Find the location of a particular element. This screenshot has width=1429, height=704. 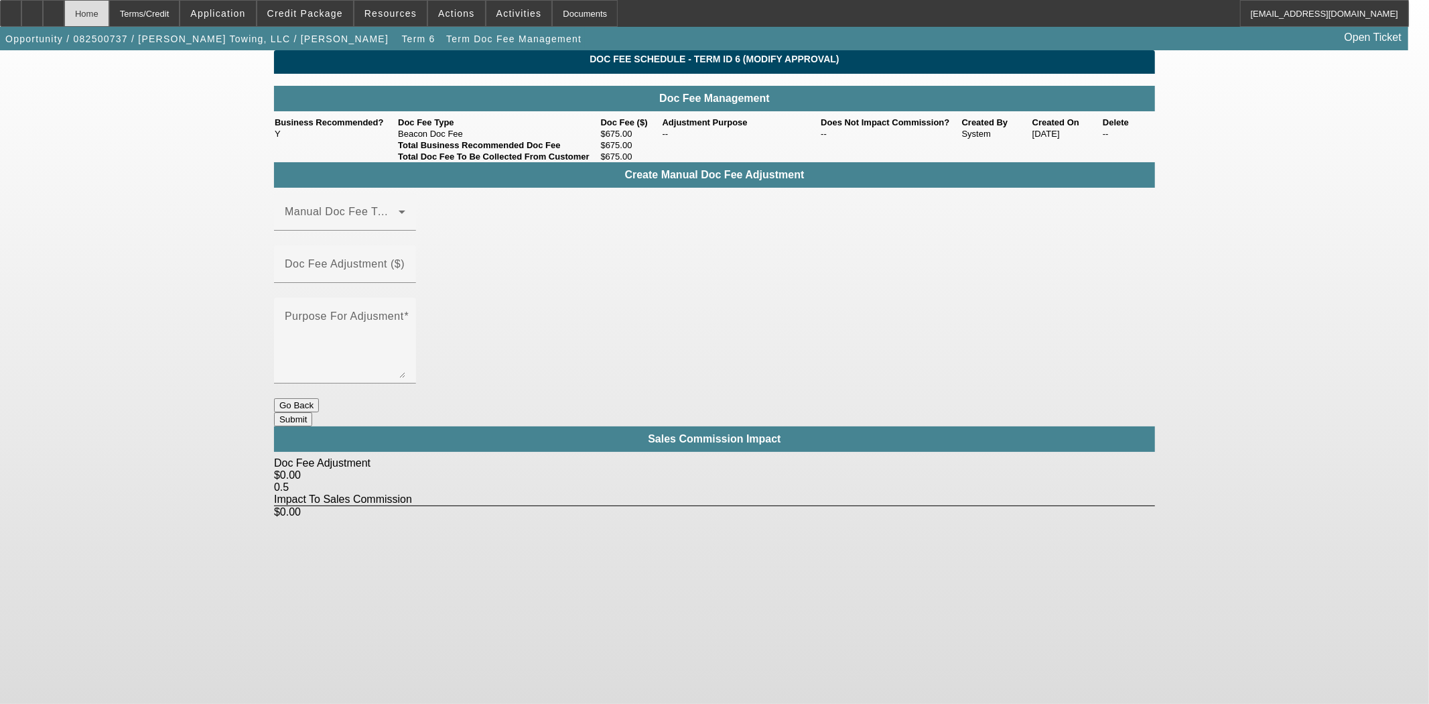

h4: Sales Commission Impact is located at coordinates (714, 439).